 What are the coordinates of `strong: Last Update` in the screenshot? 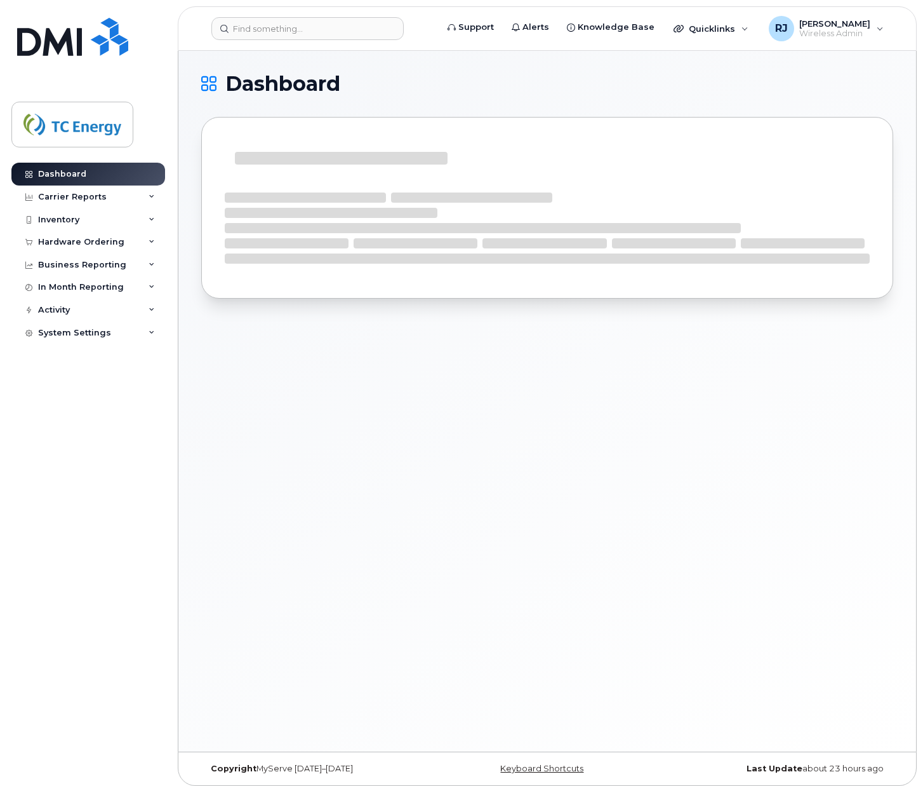 It's located at (775, 768).